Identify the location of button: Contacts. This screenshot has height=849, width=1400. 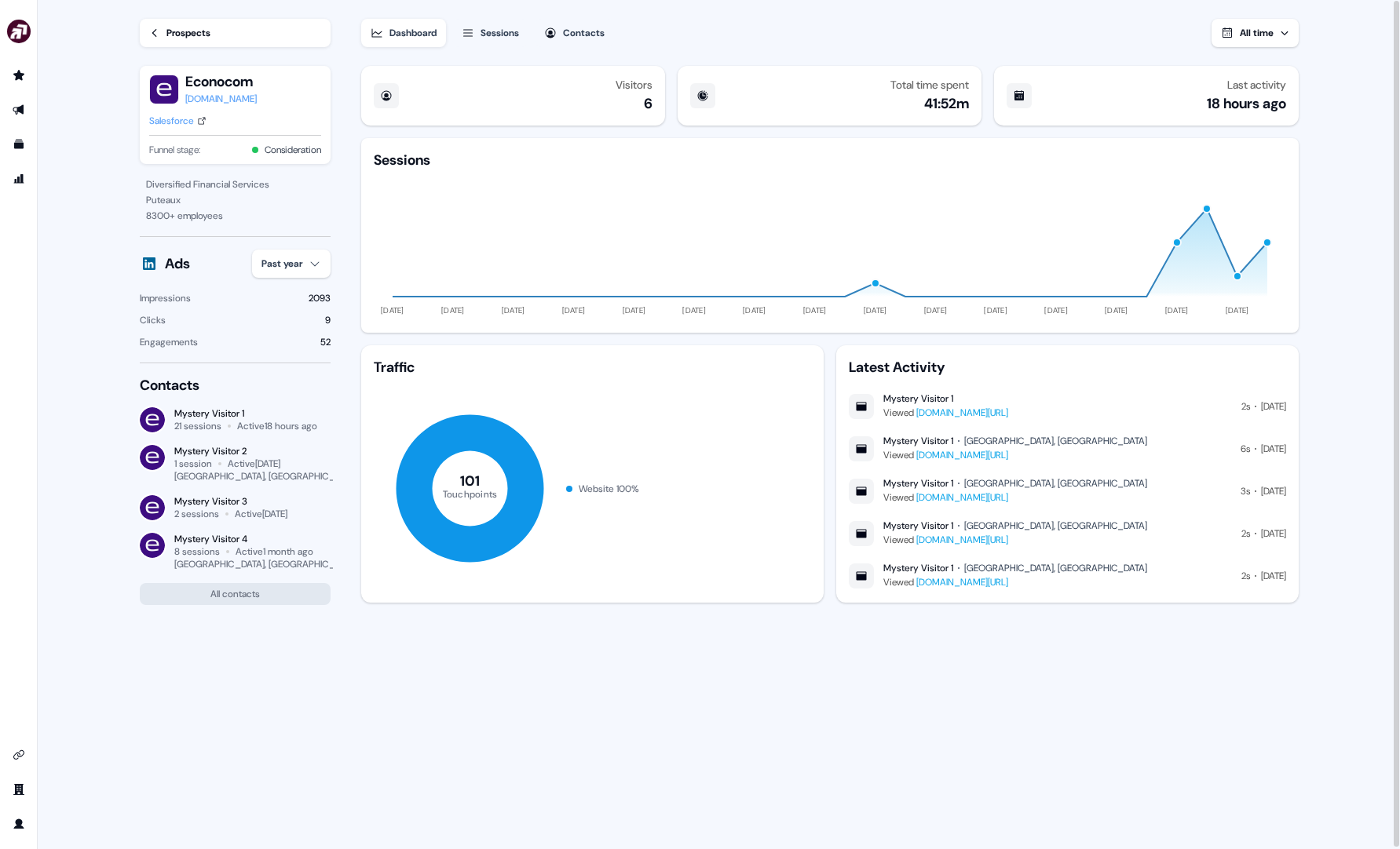
(574, 33).